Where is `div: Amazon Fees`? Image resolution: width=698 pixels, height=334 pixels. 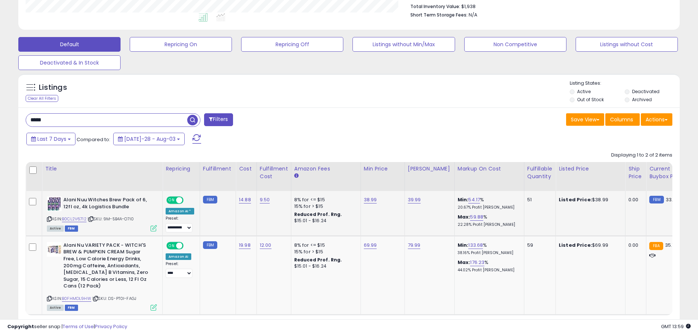 div: Amazon Fees is located at coordinates (326, 169).